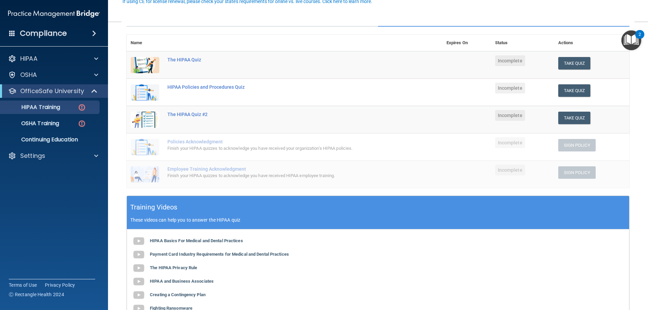 The width and height of the screenshot is (648, 310). What do you see at coordinates (640, 39) in the screenshot?
I see `div: 2` at bounding box center [640, 39].